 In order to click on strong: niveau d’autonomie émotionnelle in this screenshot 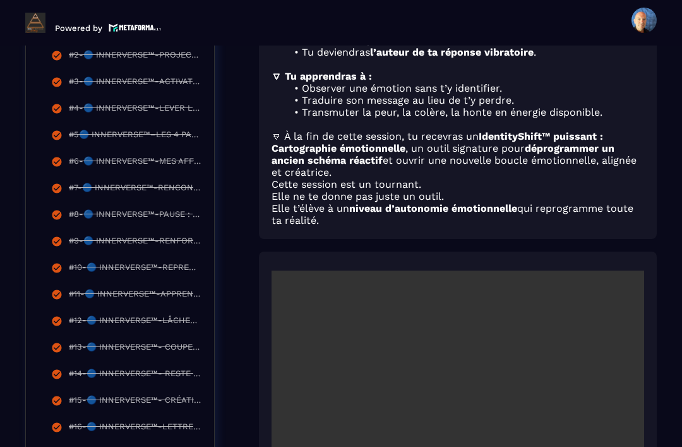, I will do `click(433, 208)`.